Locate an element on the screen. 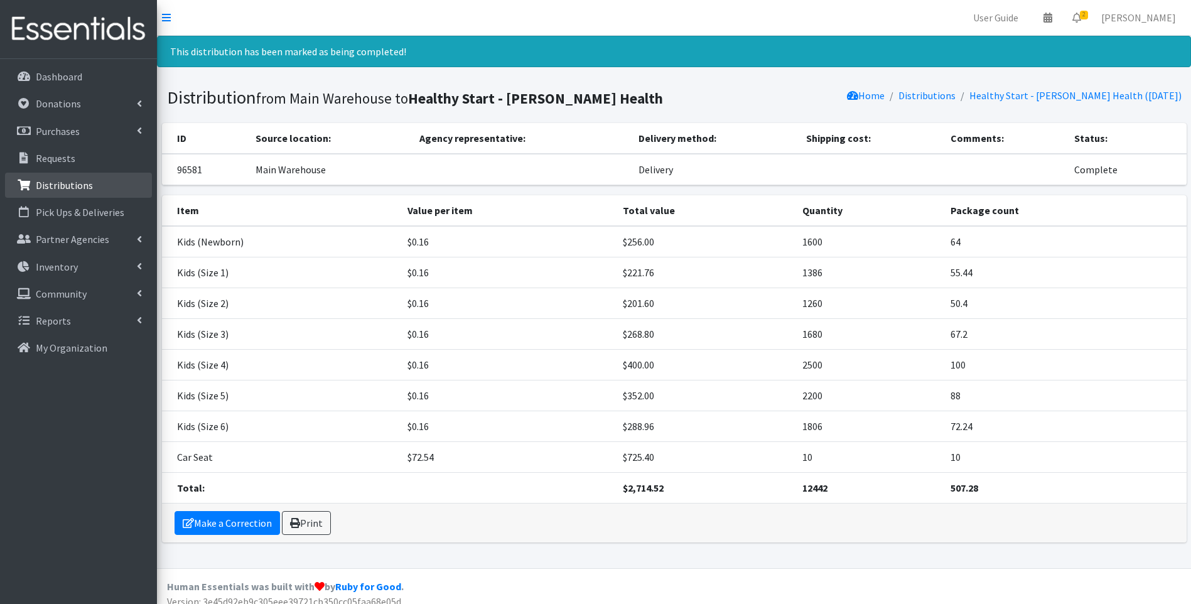 The height and width of the screenshot is (604, 1191). span: 2 is located at coordinates (1084, 15).